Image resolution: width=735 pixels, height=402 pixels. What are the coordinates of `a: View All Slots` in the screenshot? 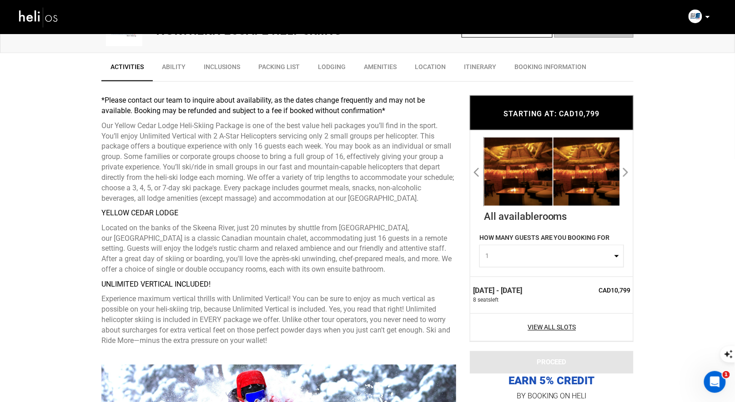 It's located at (552, 328).